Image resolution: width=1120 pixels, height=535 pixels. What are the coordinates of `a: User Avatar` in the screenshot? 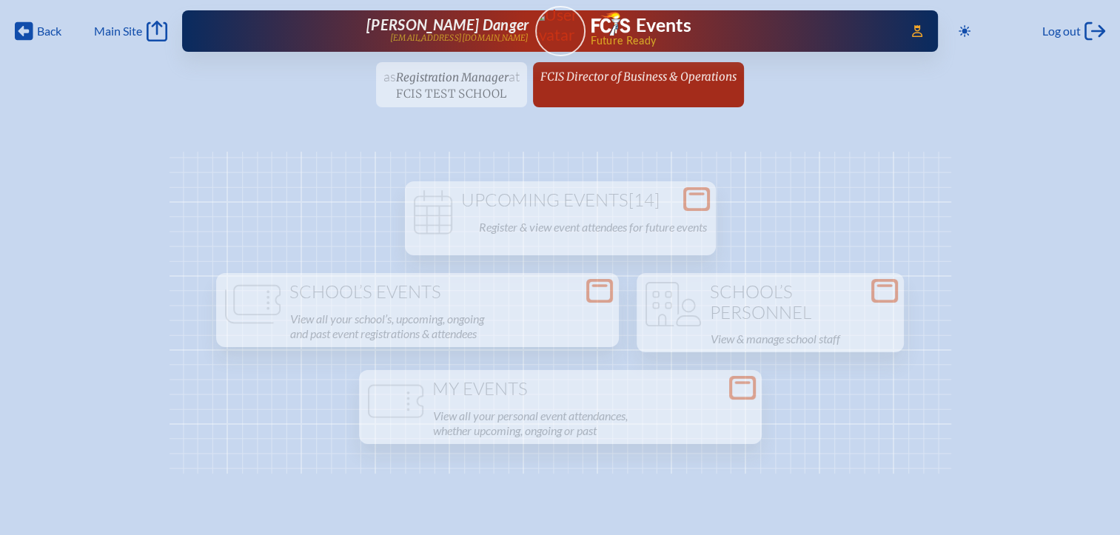 It's located at (560, 31).